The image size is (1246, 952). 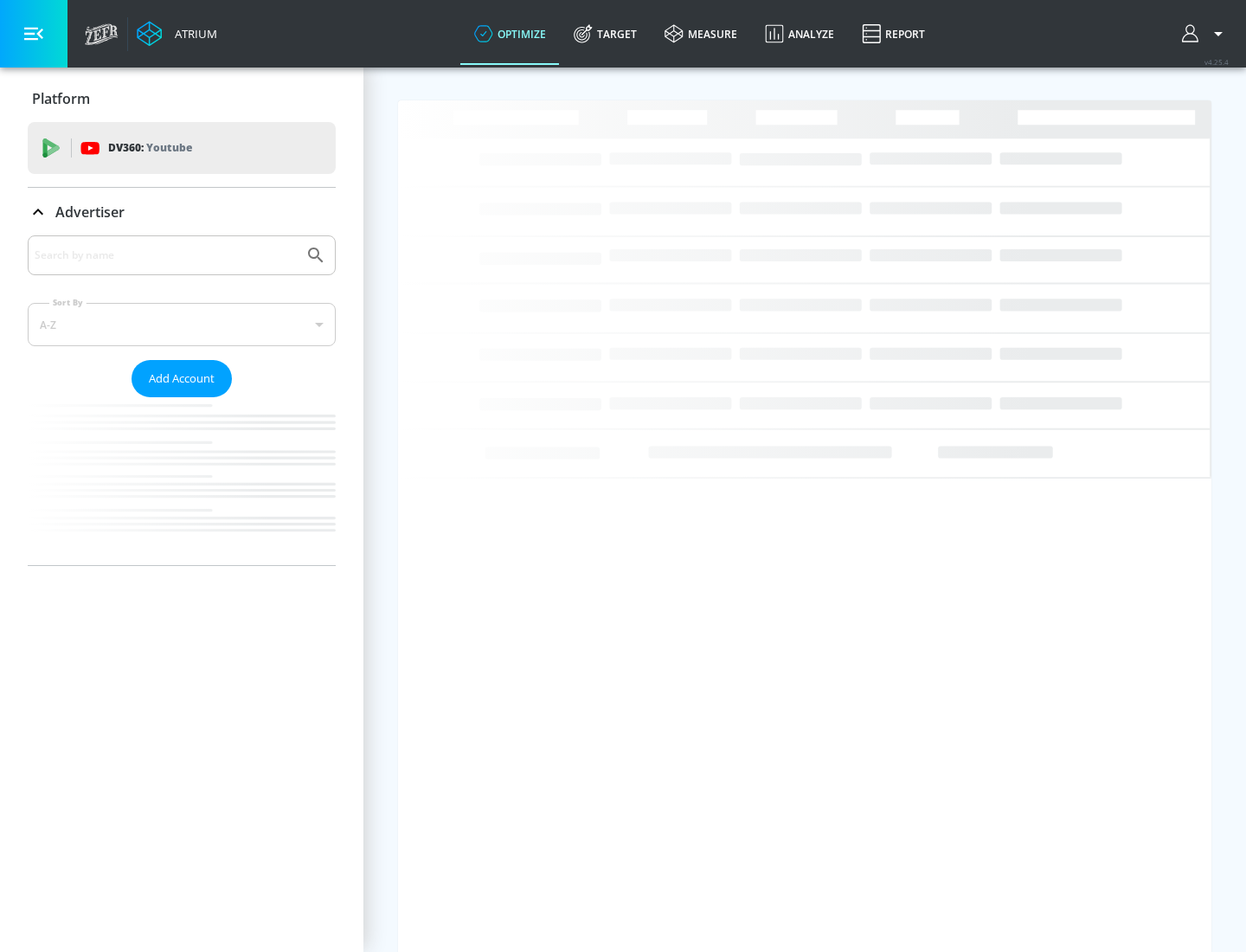 What do you see at coordinates (182, 481) in the screenshot?
I see `nav: list of Advertiser` at bounding box center [182, 481].